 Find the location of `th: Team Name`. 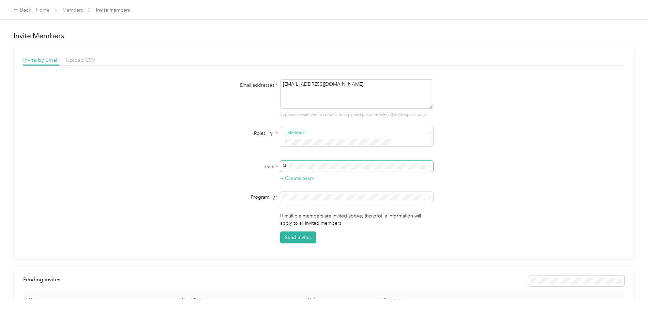

th: Team Name is located at coordinates (239, 299).